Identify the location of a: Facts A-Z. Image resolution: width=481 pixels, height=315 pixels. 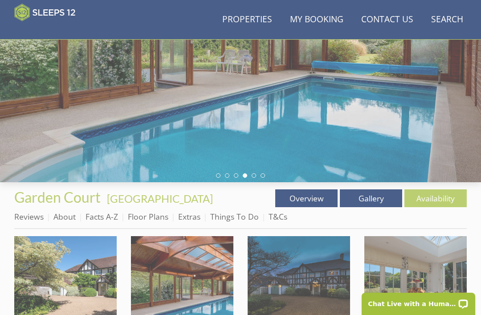
(102, 217).